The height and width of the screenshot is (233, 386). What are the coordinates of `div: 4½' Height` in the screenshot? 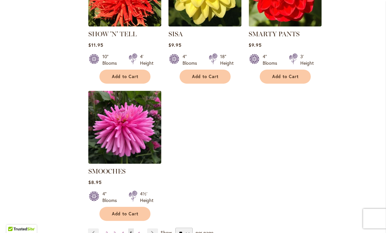 It's located at (147, 197).